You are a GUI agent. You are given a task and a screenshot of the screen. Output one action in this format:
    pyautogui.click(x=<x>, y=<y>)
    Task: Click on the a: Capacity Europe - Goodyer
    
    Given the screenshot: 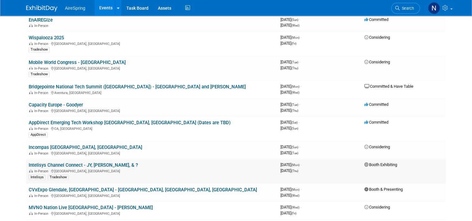 What is the action you would take?
    pyautogui.click(x=56, y=105)
    